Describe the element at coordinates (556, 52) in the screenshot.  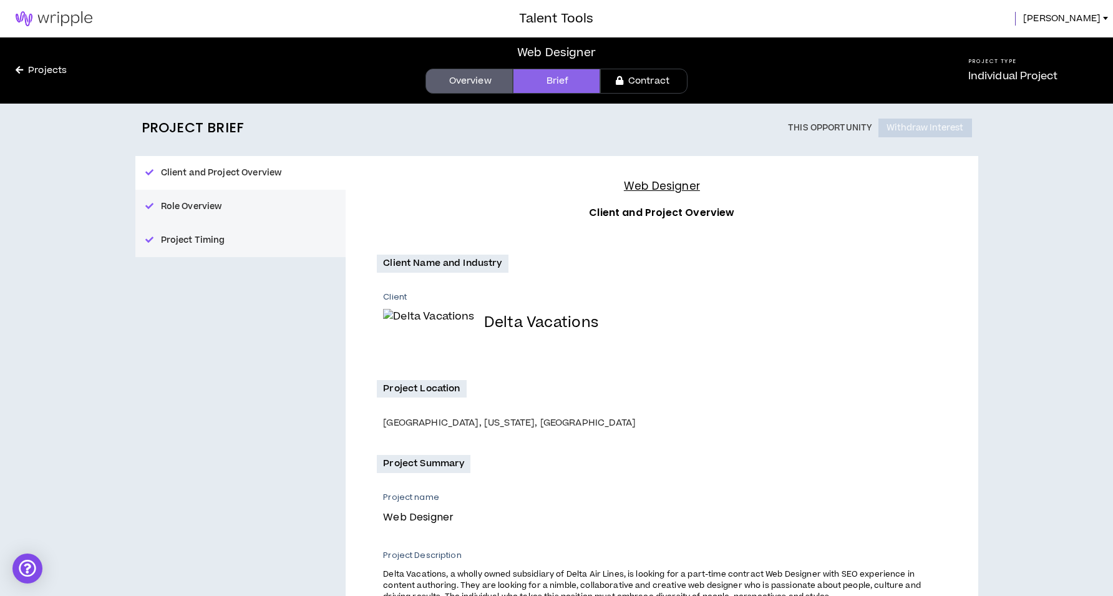
I see `div: Web Designer` at that location.